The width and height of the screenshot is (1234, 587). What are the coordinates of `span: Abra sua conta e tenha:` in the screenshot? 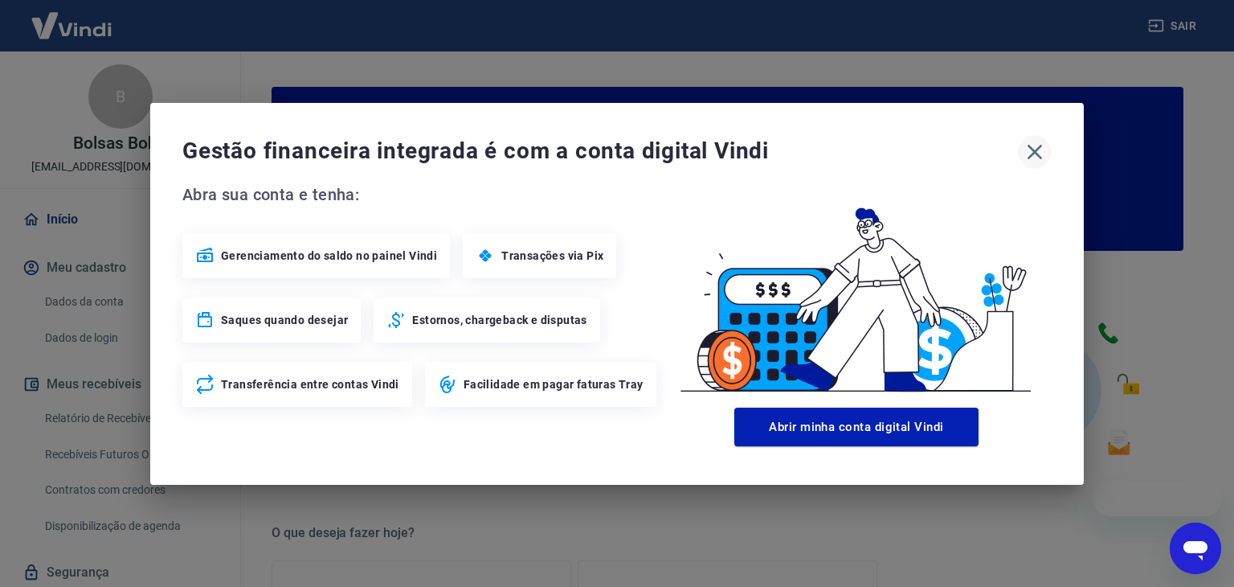 It's located at (422, 194).